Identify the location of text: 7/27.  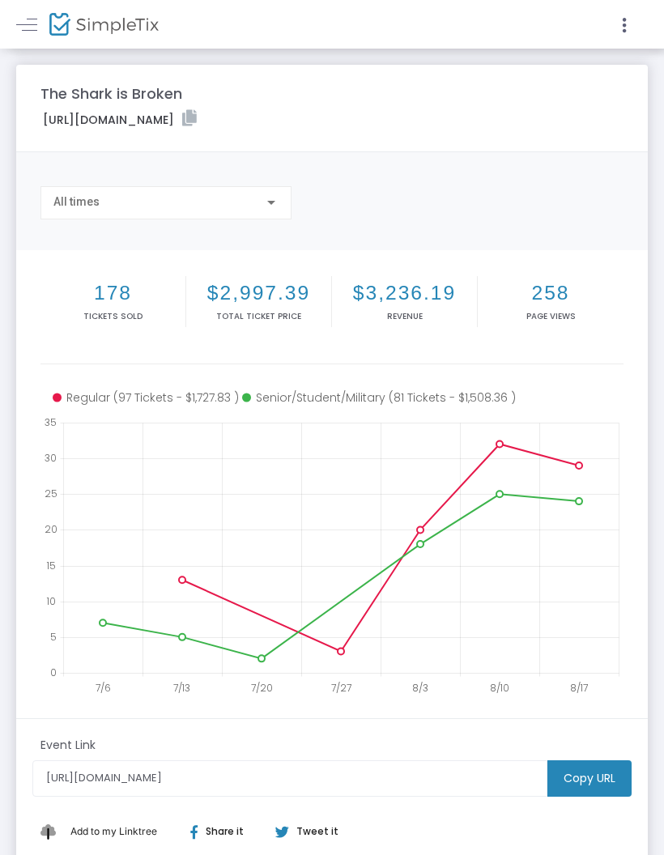
(341, 688).